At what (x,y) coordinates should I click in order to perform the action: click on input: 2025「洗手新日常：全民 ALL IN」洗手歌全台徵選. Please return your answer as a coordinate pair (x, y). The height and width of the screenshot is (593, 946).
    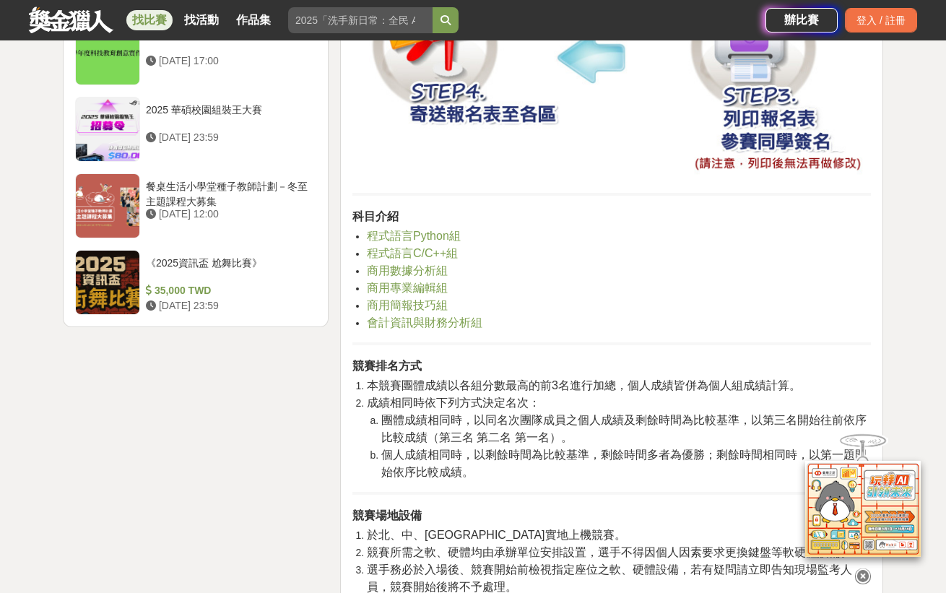
    Looking at the image, I should click on (360, 20).